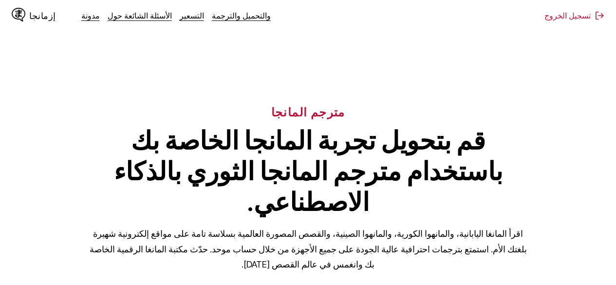 Image resolution: width=616 pixels, height=285 pixels. What do you see at coordinates (600, 16) in the screenshot?
I see `img: تسجيل الخروج` at bounding box center [600, 16].